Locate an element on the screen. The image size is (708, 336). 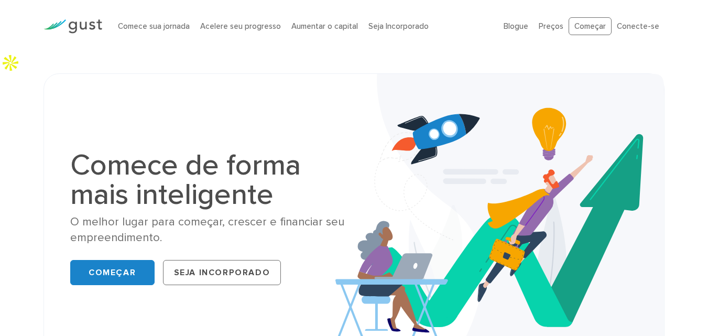
a: Blogue is located at coordinates (516, 26).